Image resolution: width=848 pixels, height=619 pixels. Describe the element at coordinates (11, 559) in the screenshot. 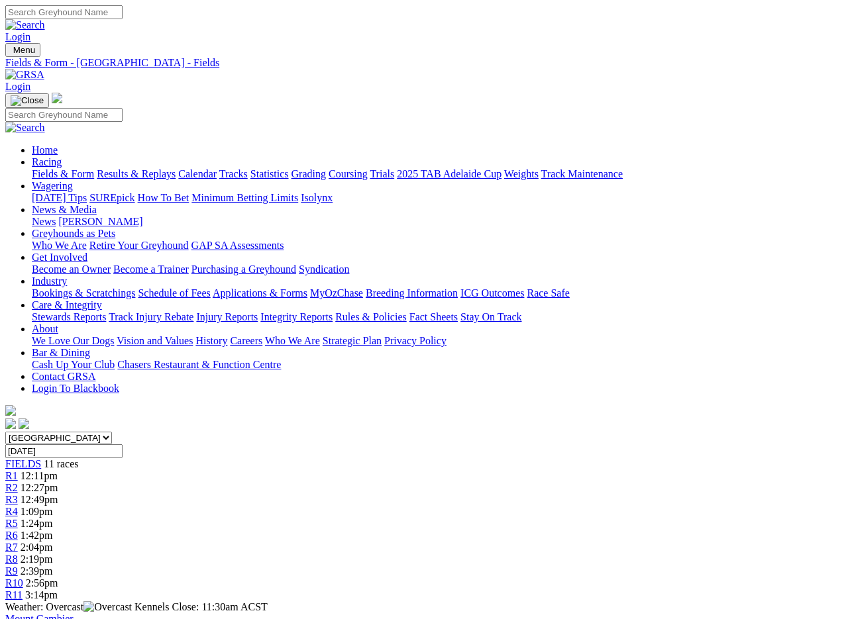

I see `span: R8` at that location.